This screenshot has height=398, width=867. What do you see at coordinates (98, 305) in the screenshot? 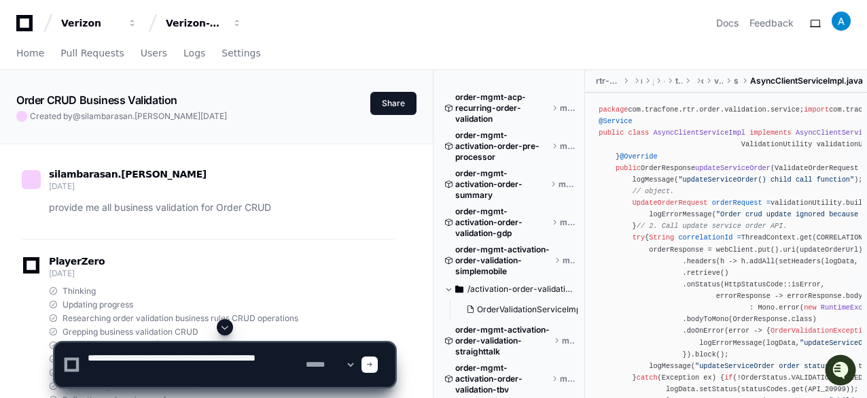
I see `span: Updating progress` at bounding box center [98, 305].